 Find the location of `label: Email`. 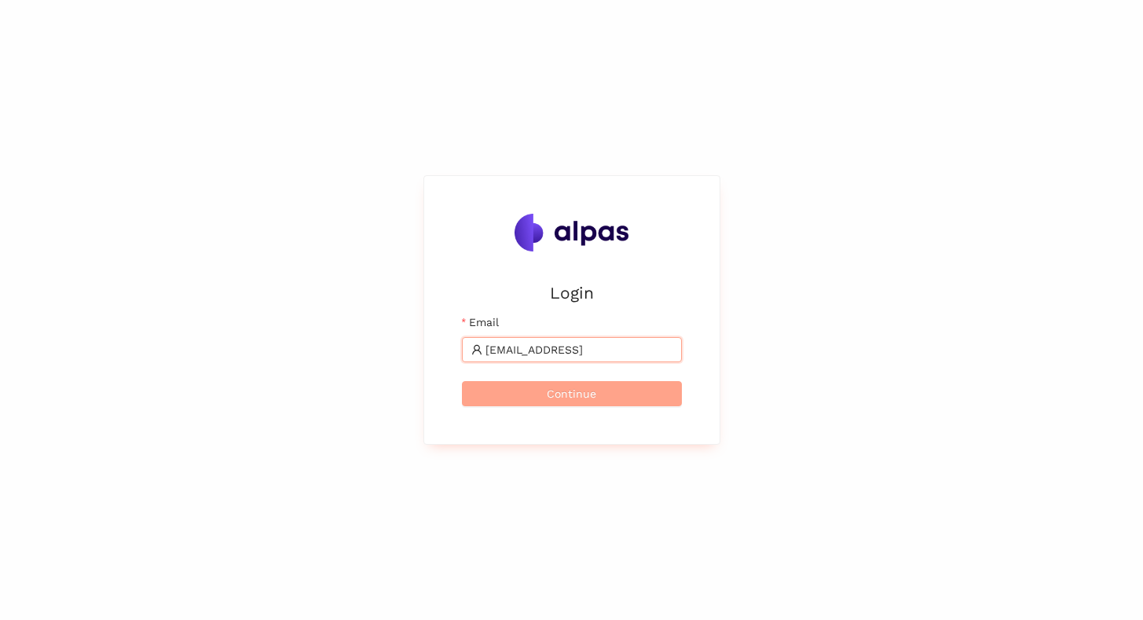

label: Email is located at coordinates (480, 322).